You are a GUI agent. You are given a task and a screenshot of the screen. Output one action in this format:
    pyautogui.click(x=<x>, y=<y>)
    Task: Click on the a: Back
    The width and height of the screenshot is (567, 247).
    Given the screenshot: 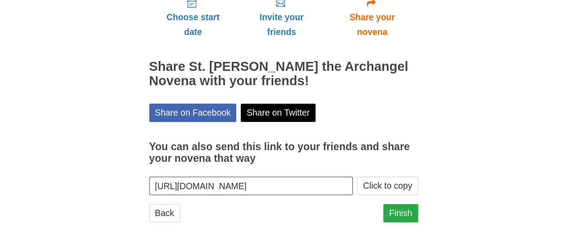 What is the action you would take?
    pyautogui.click(x=164, y=213)
    